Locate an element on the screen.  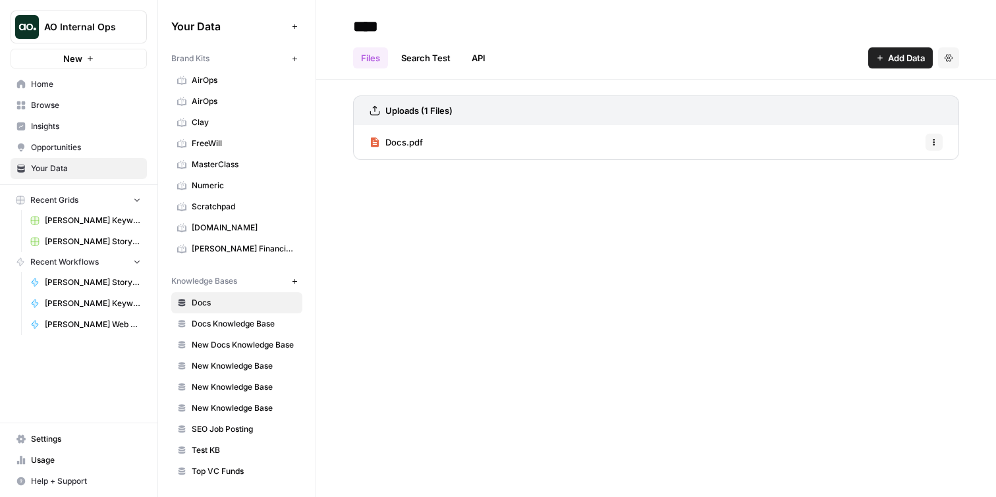
button: Workspace: AO Internal Ops is located at coordinates (78, 27).